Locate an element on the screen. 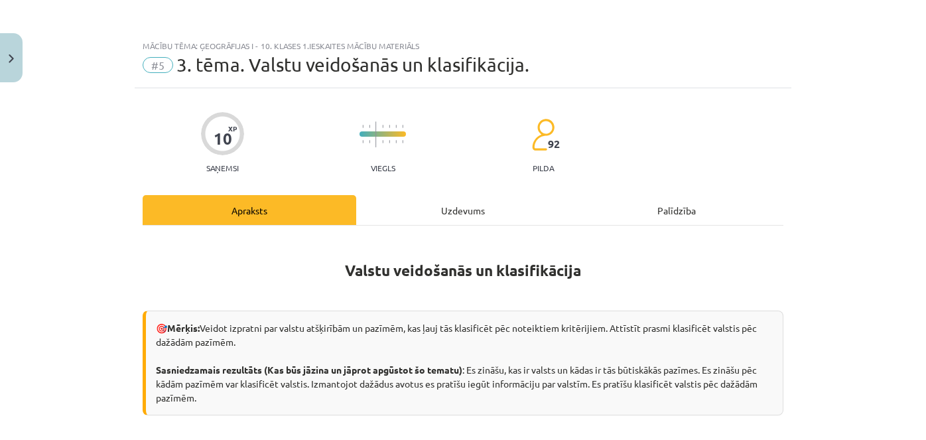 This screenshot has width=926, height=440. p: Viegls is located at coordinates (383, 168).